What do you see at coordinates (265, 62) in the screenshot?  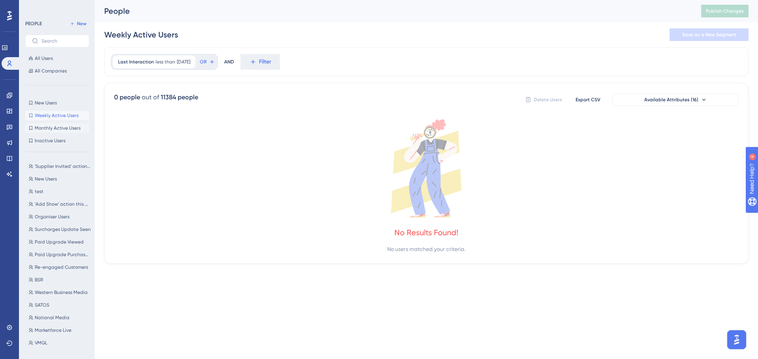 I see `span: Filter` at bounding box center [265, 62].